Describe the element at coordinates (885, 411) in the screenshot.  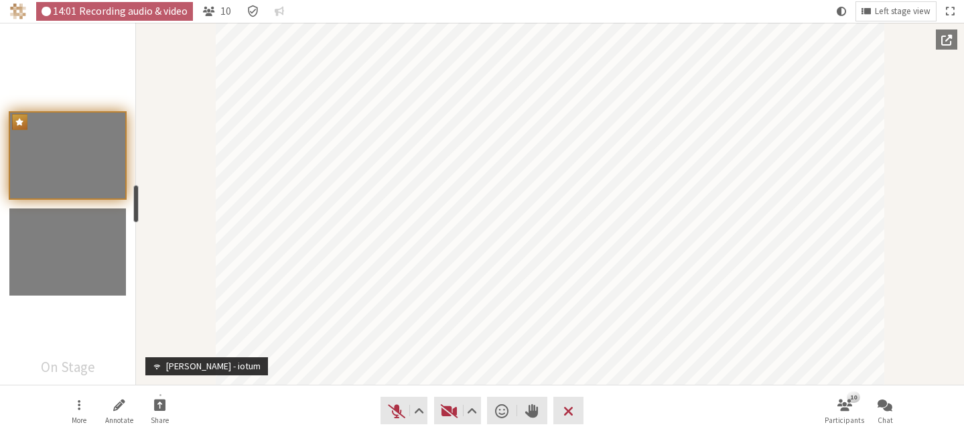
I see `button: Open chat` at that location.